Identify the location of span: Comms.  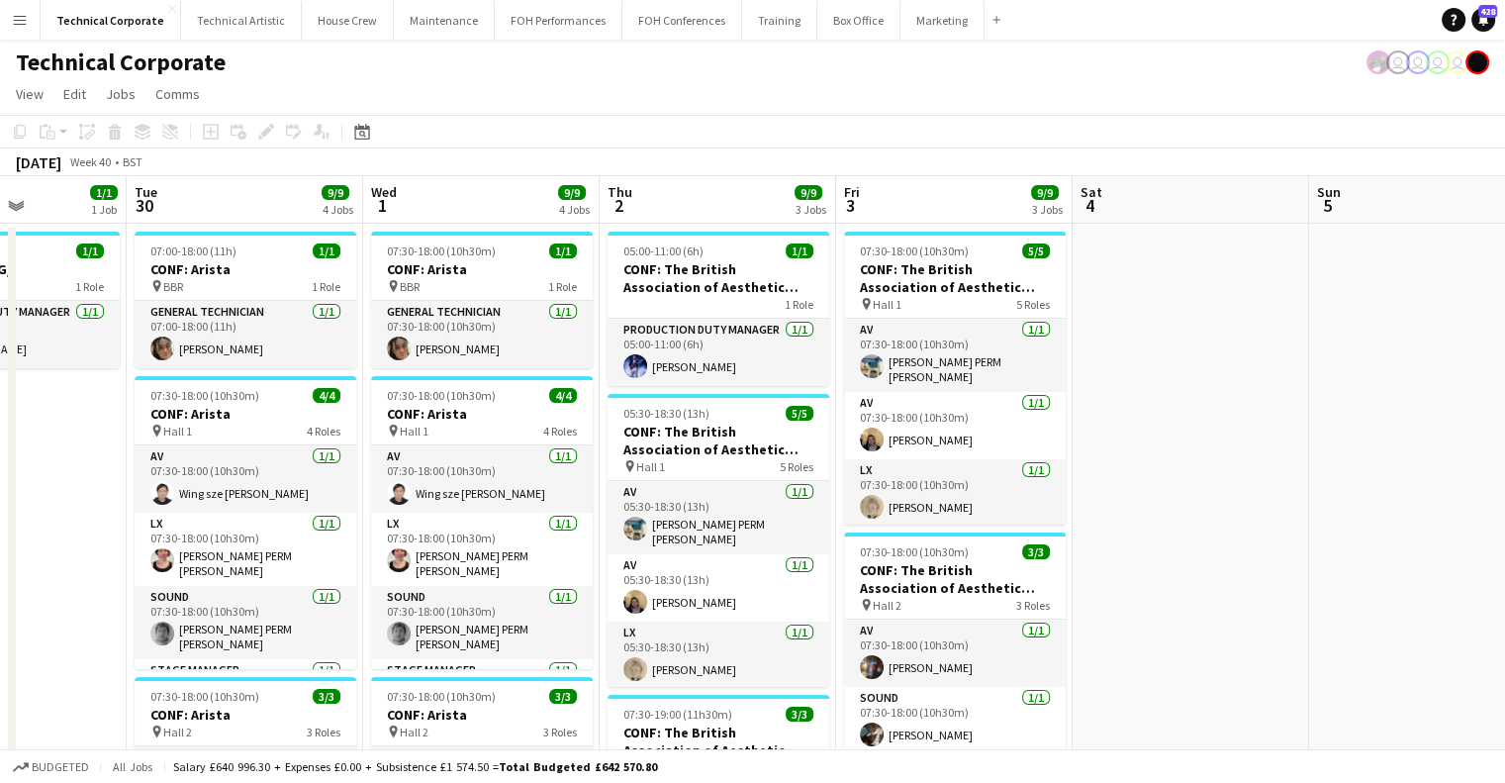
(177, 94).